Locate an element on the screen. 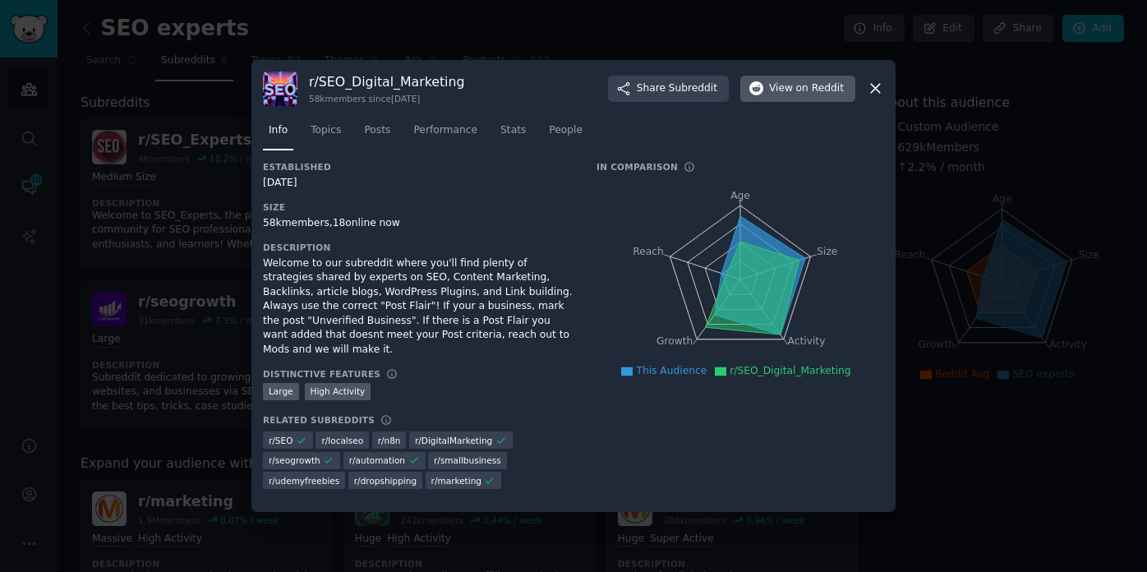 The width and height of the screenshot is (1147, 572). a: Topics is located at coordinates (325, 134).